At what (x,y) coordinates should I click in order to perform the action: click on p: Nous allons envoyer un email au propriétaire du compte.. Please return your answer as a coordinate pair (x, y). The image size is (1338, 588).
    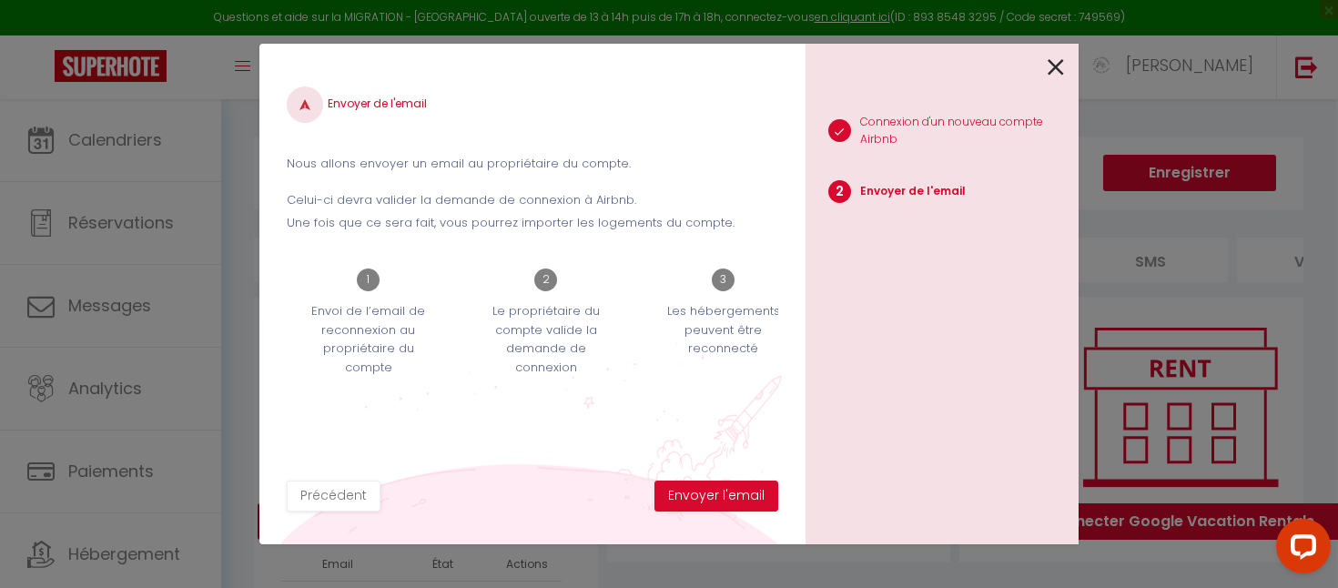
    Looking at the image, I should click on (532, 164).